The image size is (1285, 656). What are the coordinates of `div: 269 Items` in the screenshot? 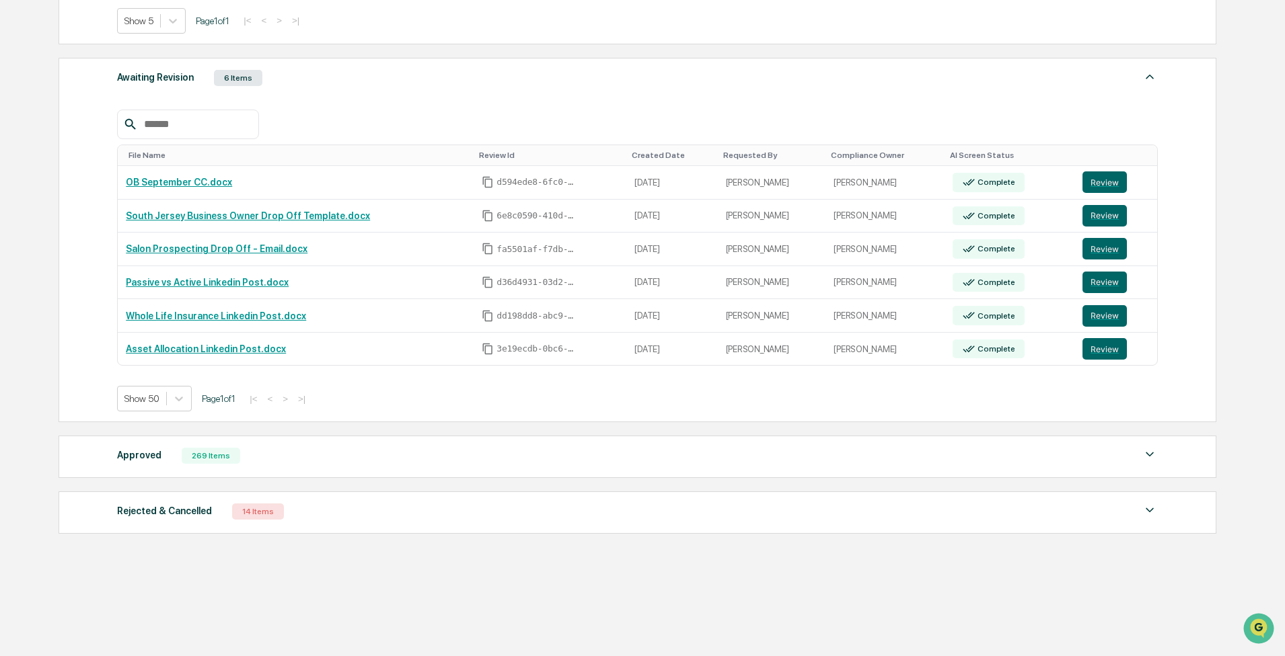 It's located at (211, 456).